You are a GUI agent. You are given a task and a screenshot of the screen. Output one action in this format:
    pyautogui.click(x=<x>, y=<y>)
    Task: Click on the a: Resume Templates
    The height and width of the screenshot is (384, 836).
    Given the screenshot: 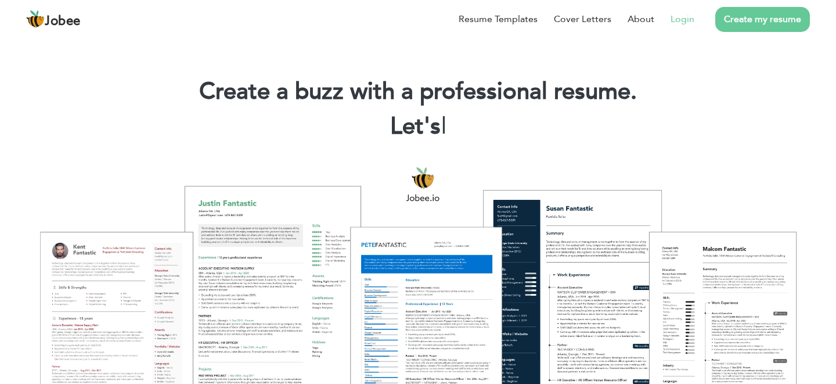 What is the action you would take?
    pyautogui.click(x=498, y=19)
    